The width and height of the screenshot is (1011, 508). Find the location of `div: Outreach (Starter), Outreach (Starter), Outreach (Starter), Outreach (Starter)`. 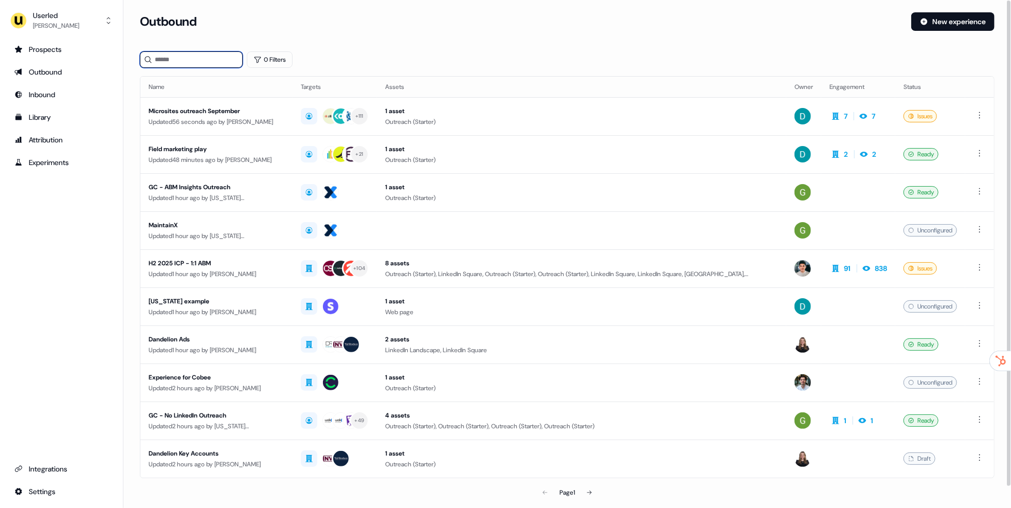

div: Outreach (Starter), Outreach (Starter), Outreach (Starter), Outreach (Starter) is located at coordinates (582, 426).